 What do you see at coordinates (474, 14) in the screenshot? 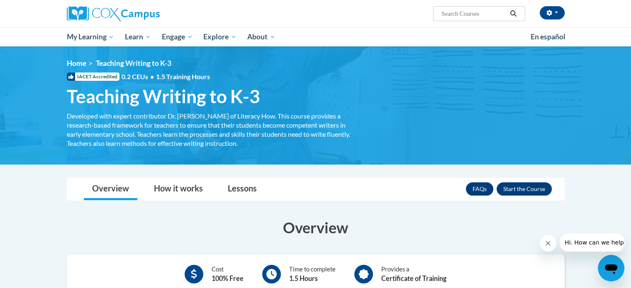
I see `input: Search Courses` at bounding box center [474, 14].